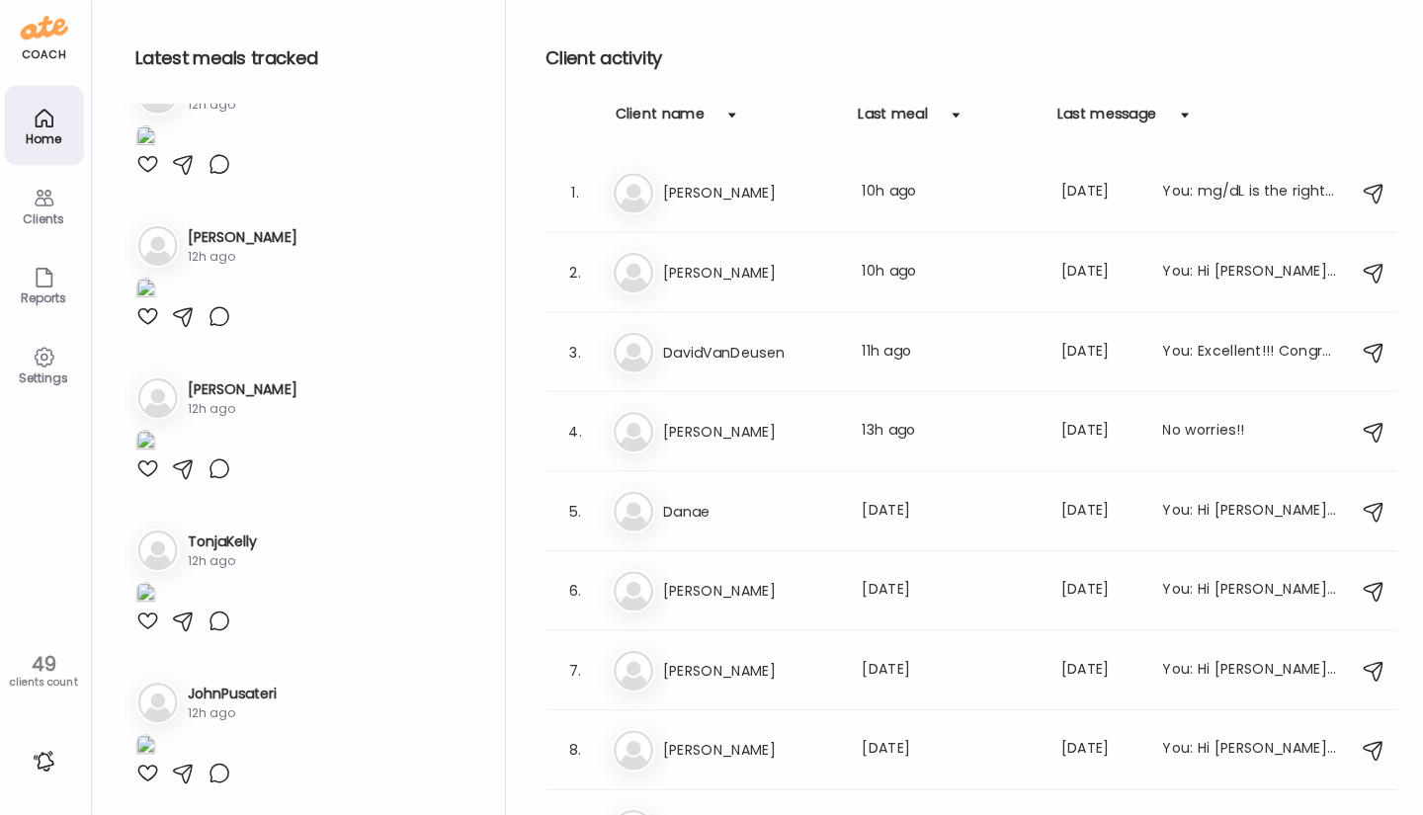 Image resolution: width=1423 pixels, height=815 pixels. What do you see at coordinates (1245, 196) in the screenshot?
I see `div: You: mg/dL is the right choice, I am not sure why it is giving me different numbers` at bounding box center [1245, 196].